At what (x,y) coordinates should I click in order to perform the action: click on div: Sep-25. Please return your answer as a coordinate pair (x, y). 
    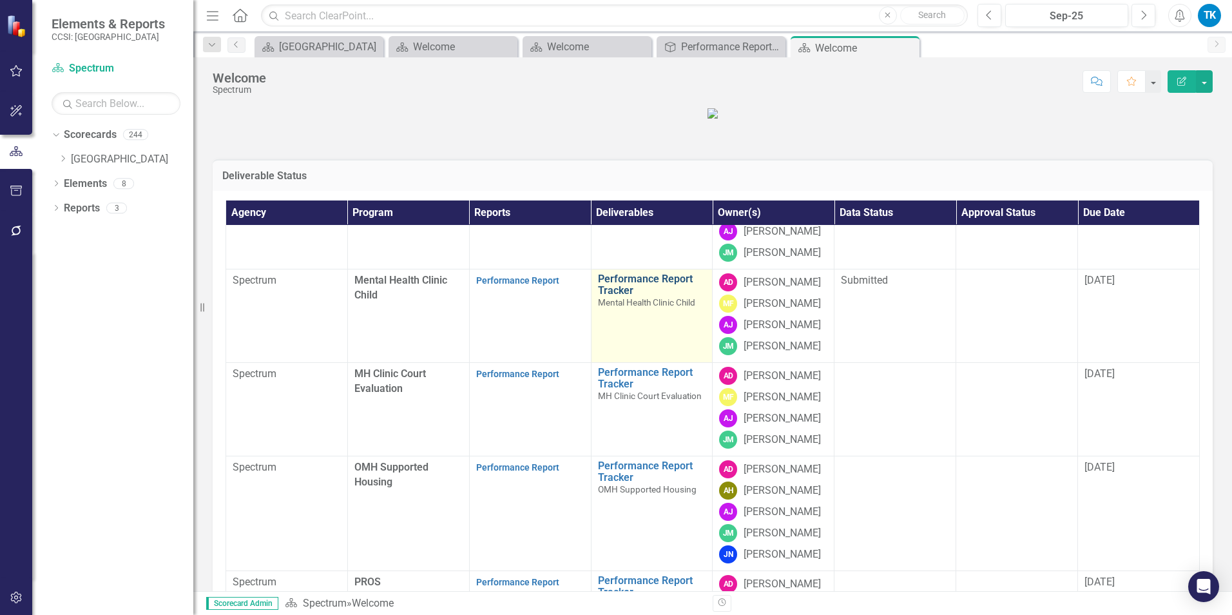
    Looking at the image, I should click on (1066, 16).